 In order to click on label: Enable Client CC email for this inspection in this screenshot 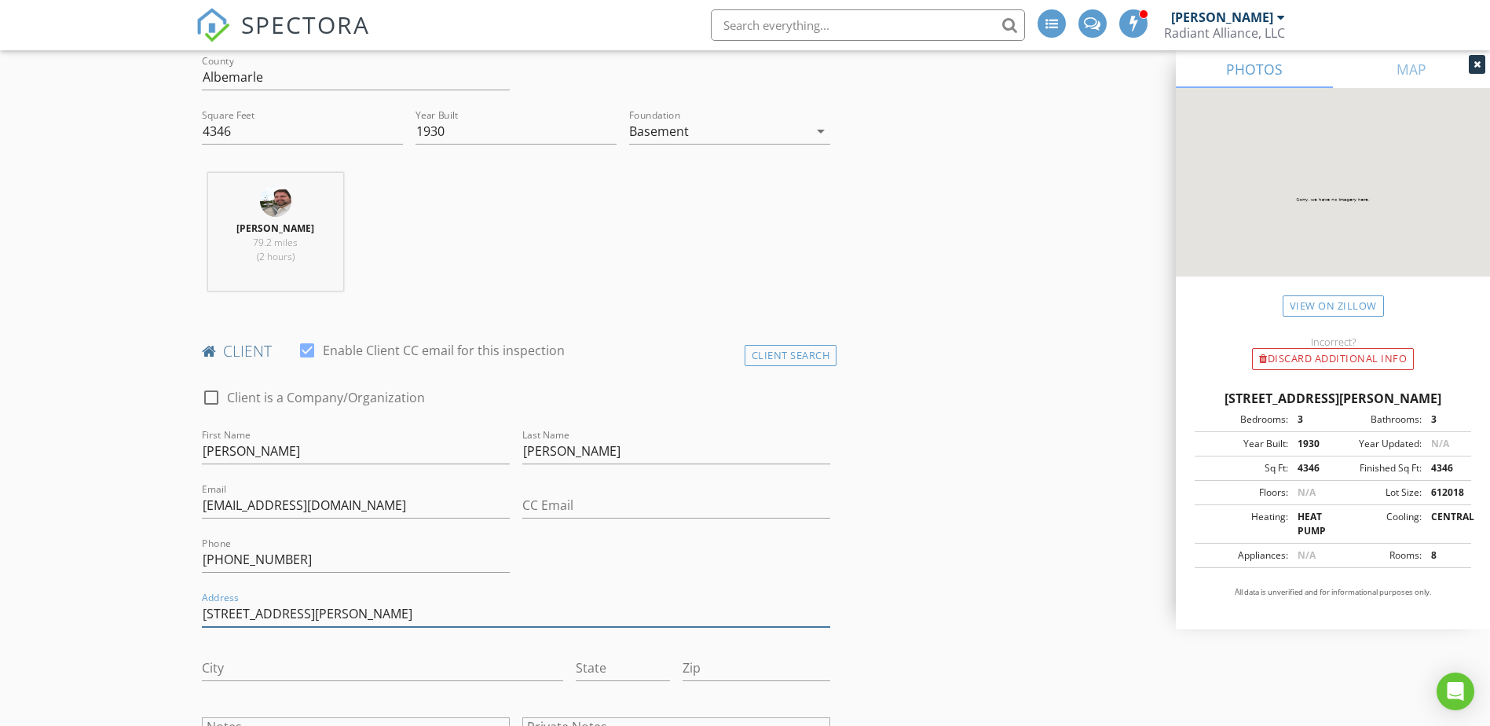, I will do `click(444, 350)`.